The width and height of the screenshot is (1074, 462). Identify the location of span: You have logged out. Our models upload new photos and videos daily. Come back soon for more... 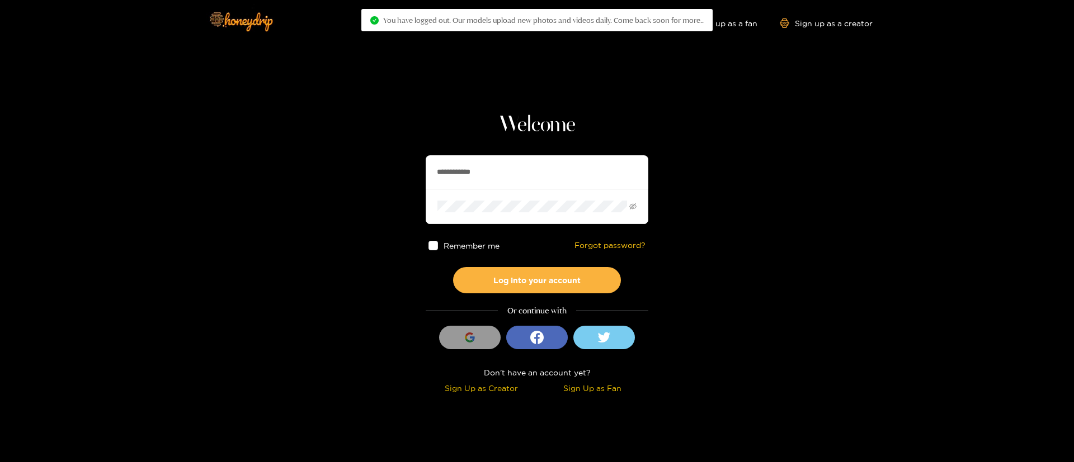
(543, 20).